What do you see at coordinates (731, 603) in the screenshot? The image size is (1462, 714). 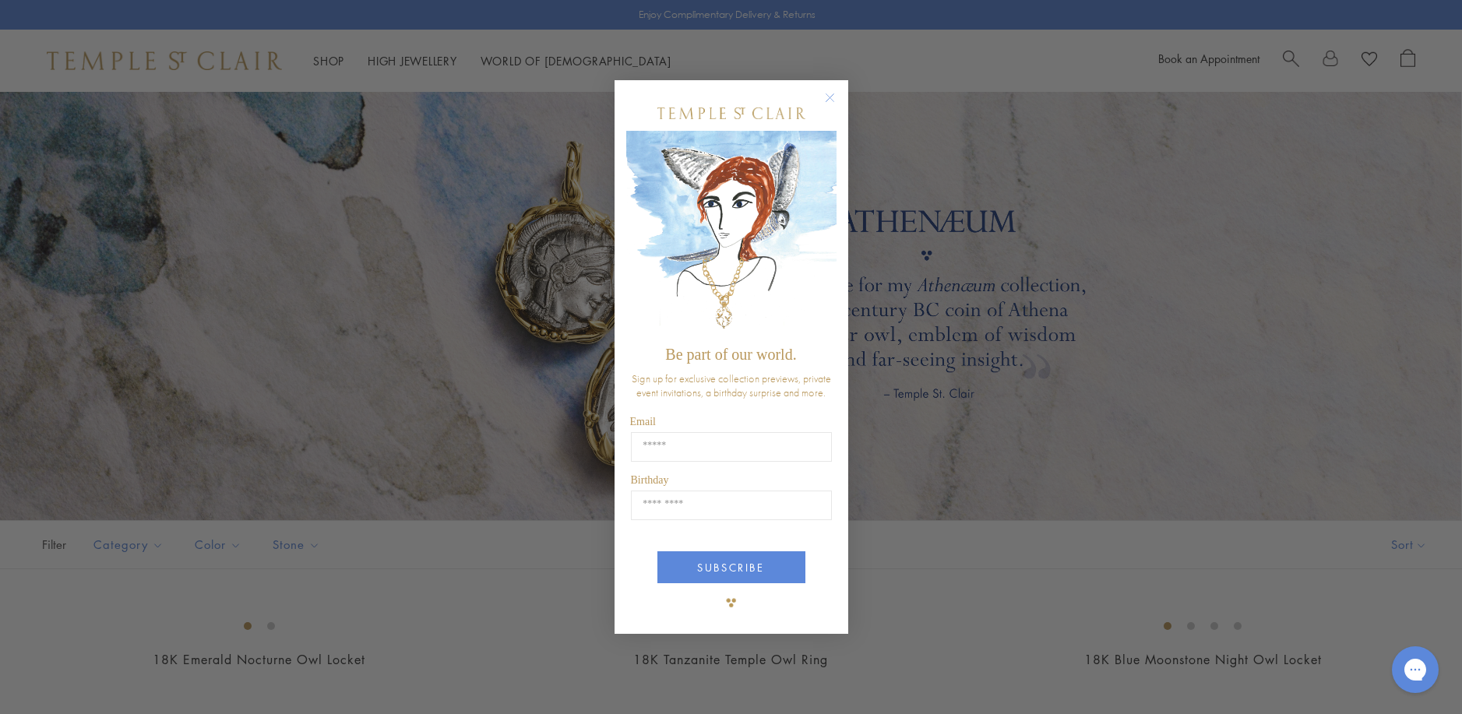 I see `img: TSC` at bounding box center [731, 603].